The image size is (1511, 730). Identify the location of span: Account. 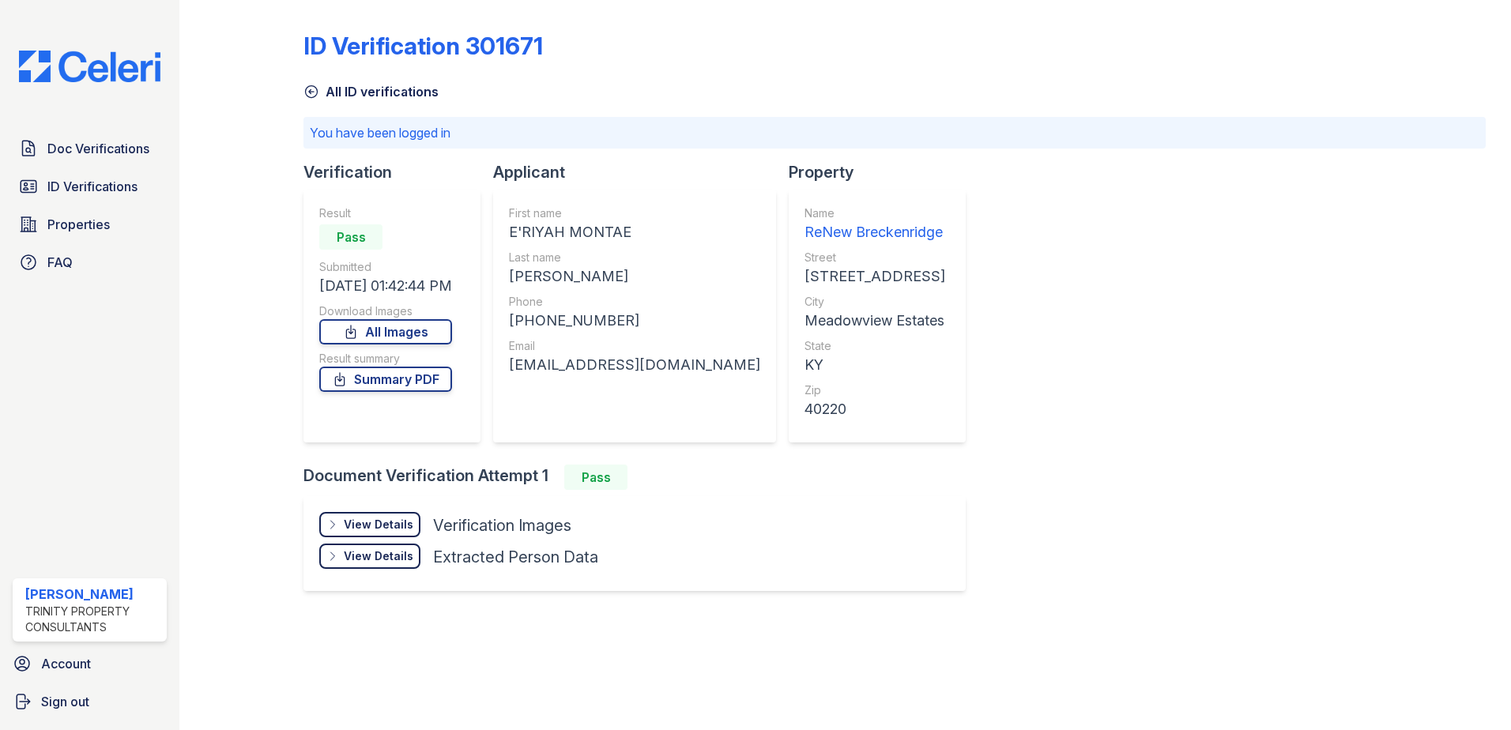
(66, 664).